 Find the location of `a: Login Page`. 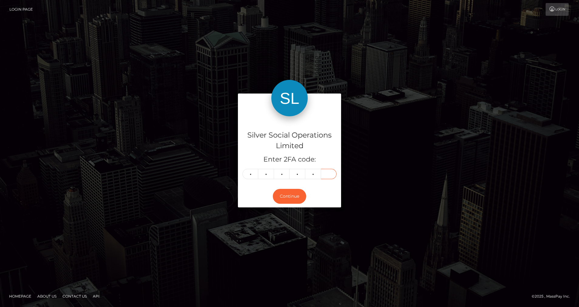

a: Login Page is located at coordinates (21, 9).